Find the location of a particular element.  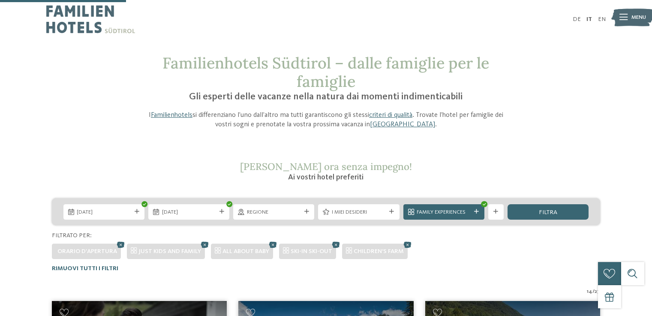

span: 27 is located at coordinates (597, 292).